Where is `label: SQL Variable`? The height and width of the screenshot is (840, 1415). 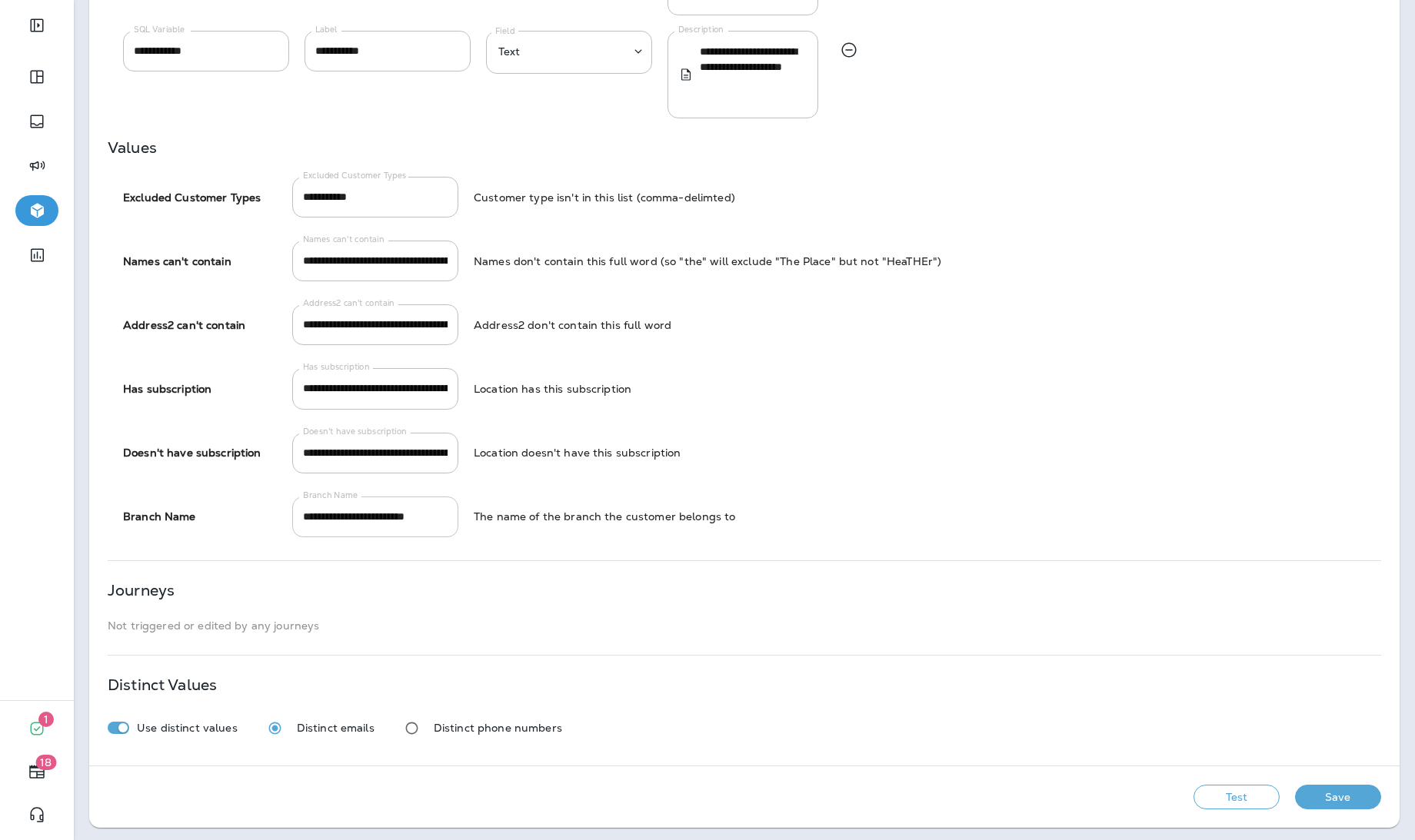 label: SQL Variable is located at coordinates (159, 29).